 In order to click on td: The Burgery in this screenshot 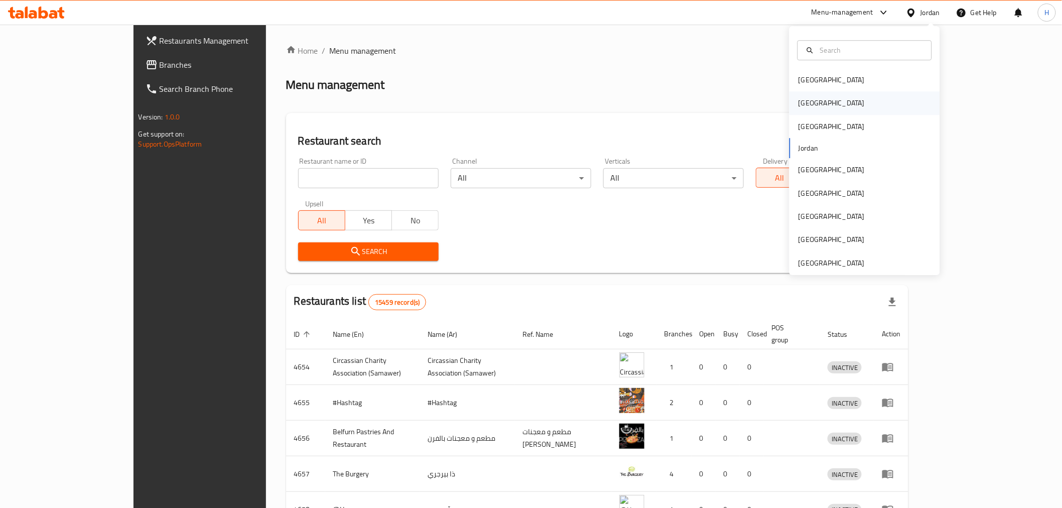, I will do `click(372, 474)`.